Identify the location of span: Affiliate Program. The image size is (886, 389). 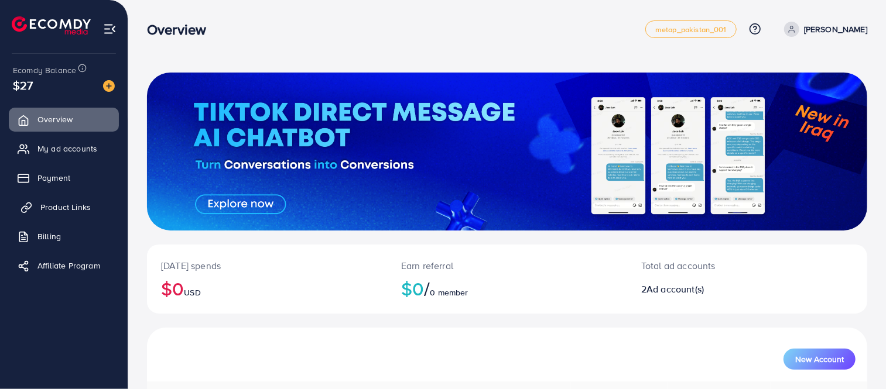
(69, 266).